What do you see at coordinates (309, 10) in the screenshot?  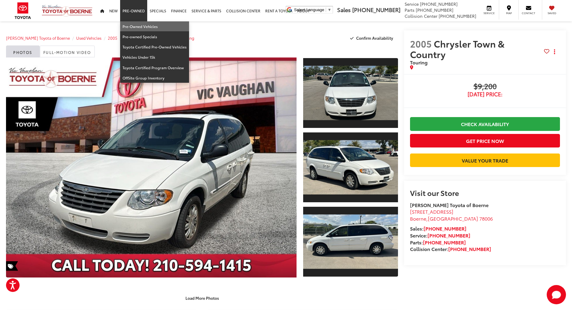 I see `span: Select Language` at bounding box center [309, 10].